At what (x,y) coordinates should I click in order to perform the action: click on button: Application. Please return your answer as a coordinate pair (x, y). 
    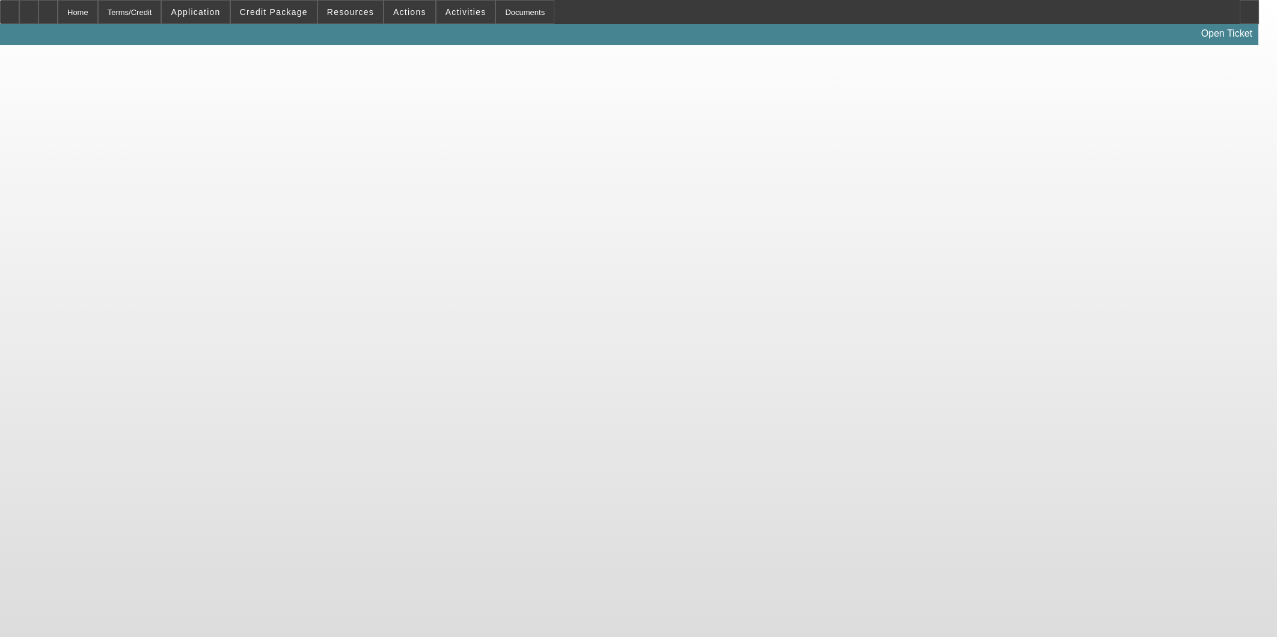
    Looking at the image, I should click on (195, 12).